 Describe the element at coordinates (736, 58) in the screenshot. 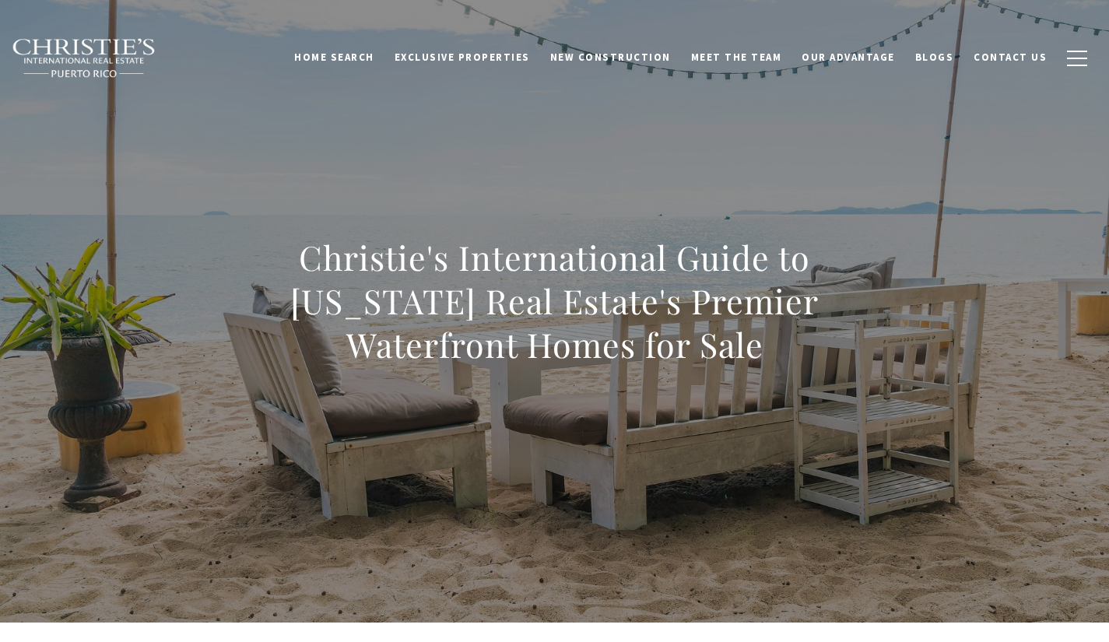

I see `a: Meet the Team` at that location.